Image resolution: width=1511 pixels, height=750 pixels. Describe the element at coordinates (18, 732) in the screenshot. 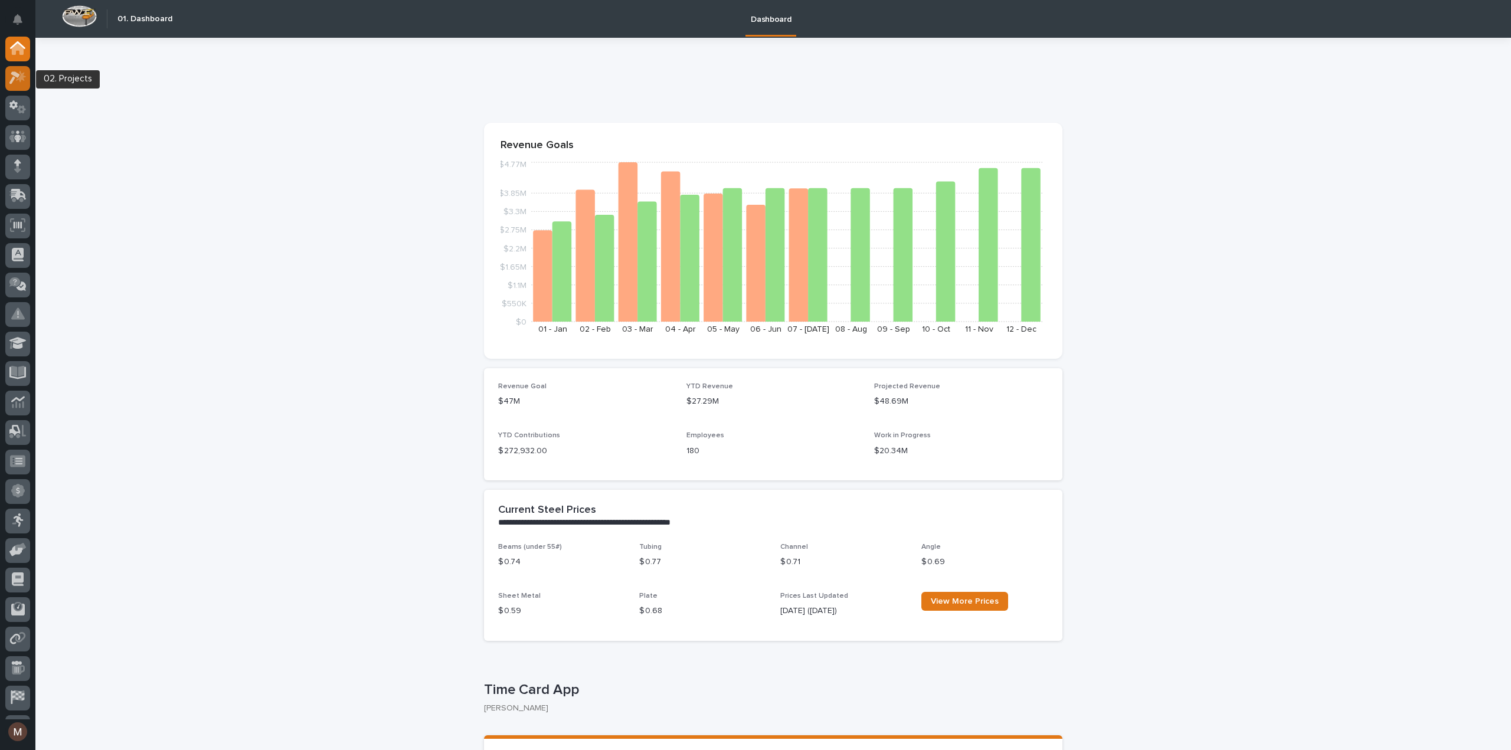

I see `button: users-avatar` at that location.